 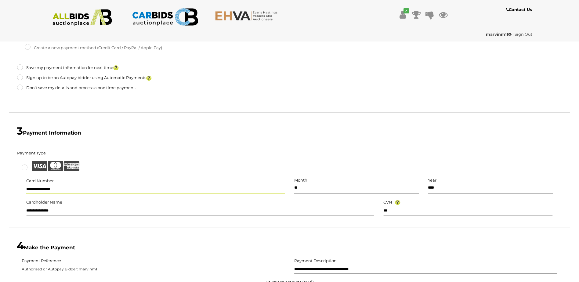 What do you see at coordinates (499, 34) in the screenshot?
I see `a: marvinm11` at bounding box center [499, 34].